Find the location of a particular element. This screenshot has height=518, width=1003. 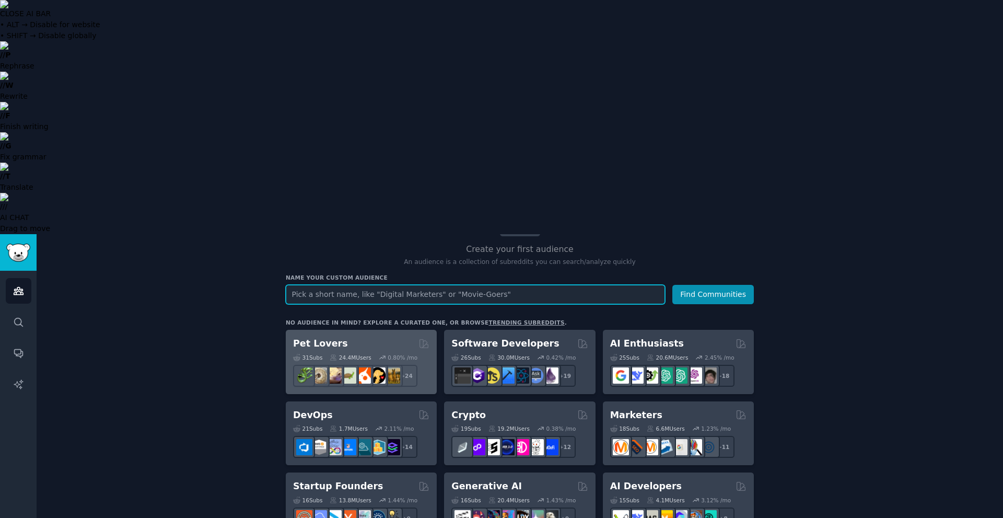

div: 1.44 % /mo is located at coordinates (402, 500).